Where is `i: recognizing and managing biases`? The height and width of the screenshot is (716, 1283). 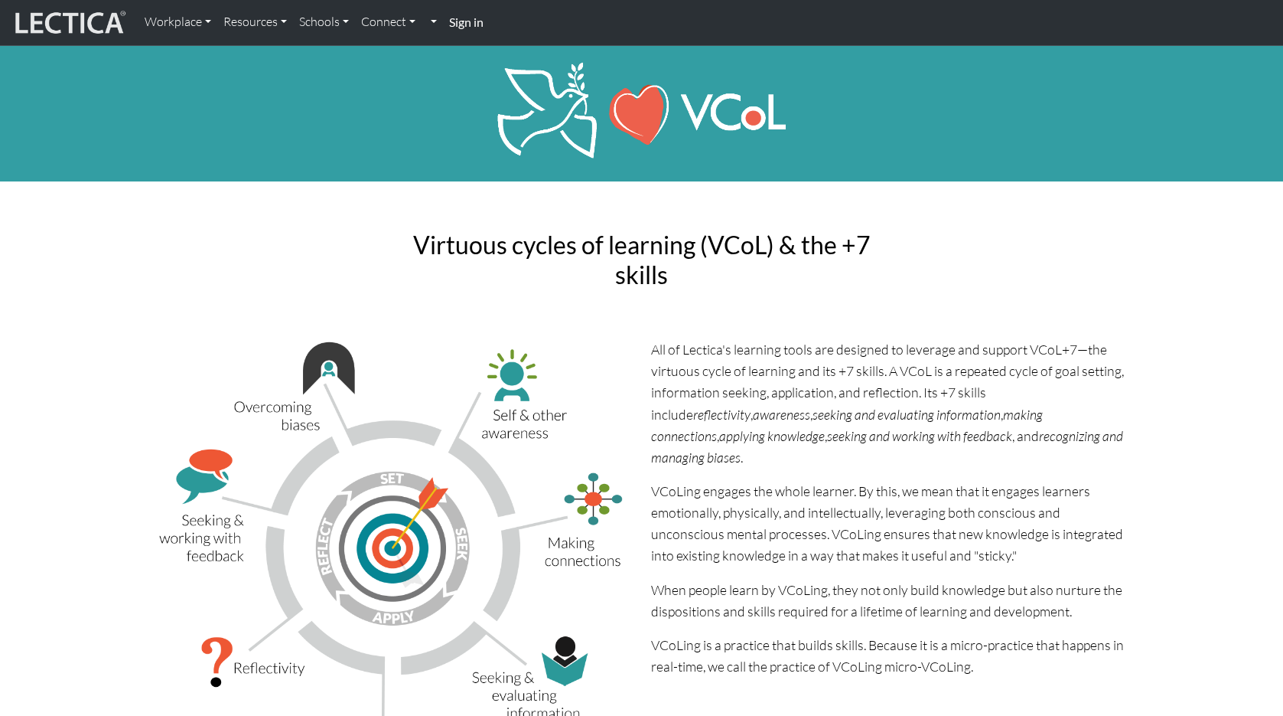 i: recognizing and managing biases is located at coordinates (887, 446).